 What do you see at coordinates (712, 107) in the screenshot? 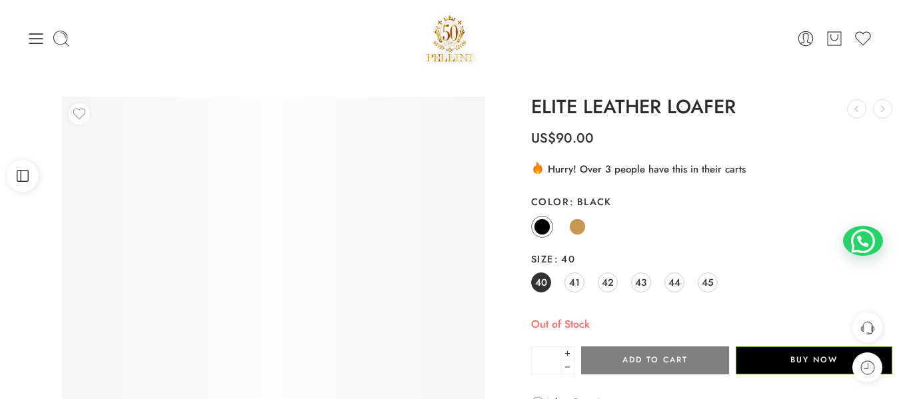
I see `h1: ELITE LEATHER LOAFER` at bounding box center [712, 107].